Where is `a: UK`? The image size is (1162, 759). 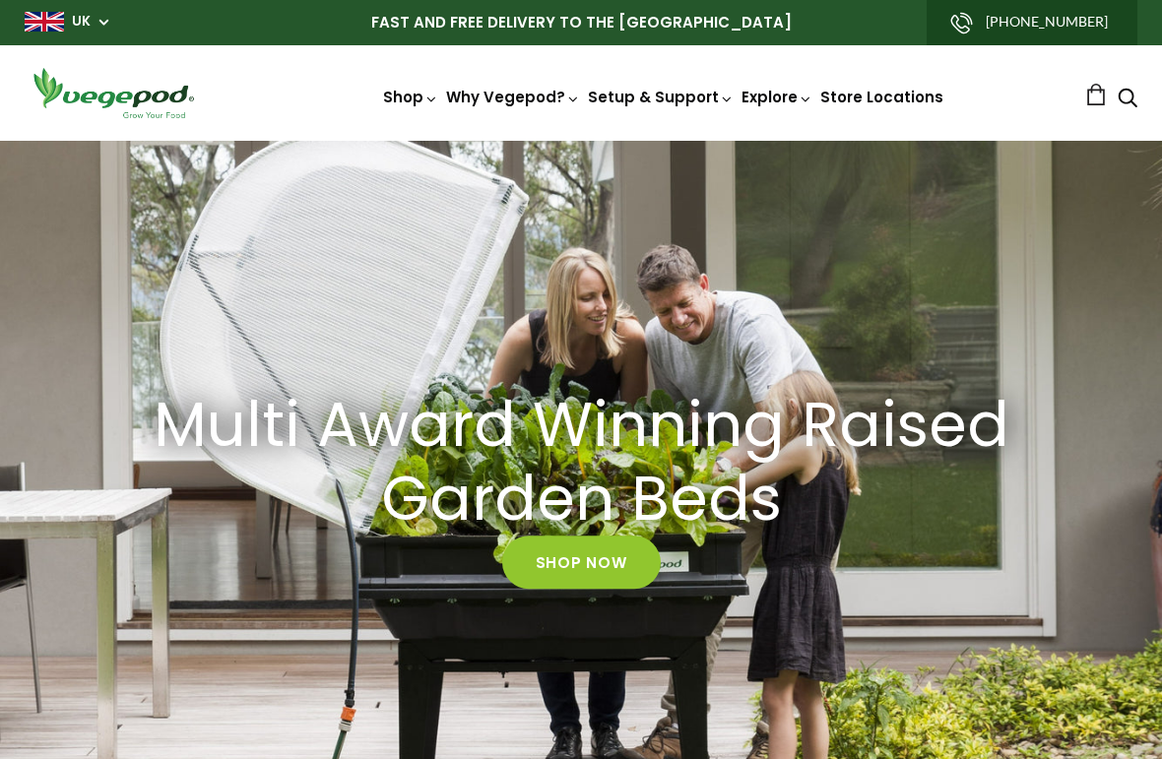
a: UK is located at coordinates (81, 22).